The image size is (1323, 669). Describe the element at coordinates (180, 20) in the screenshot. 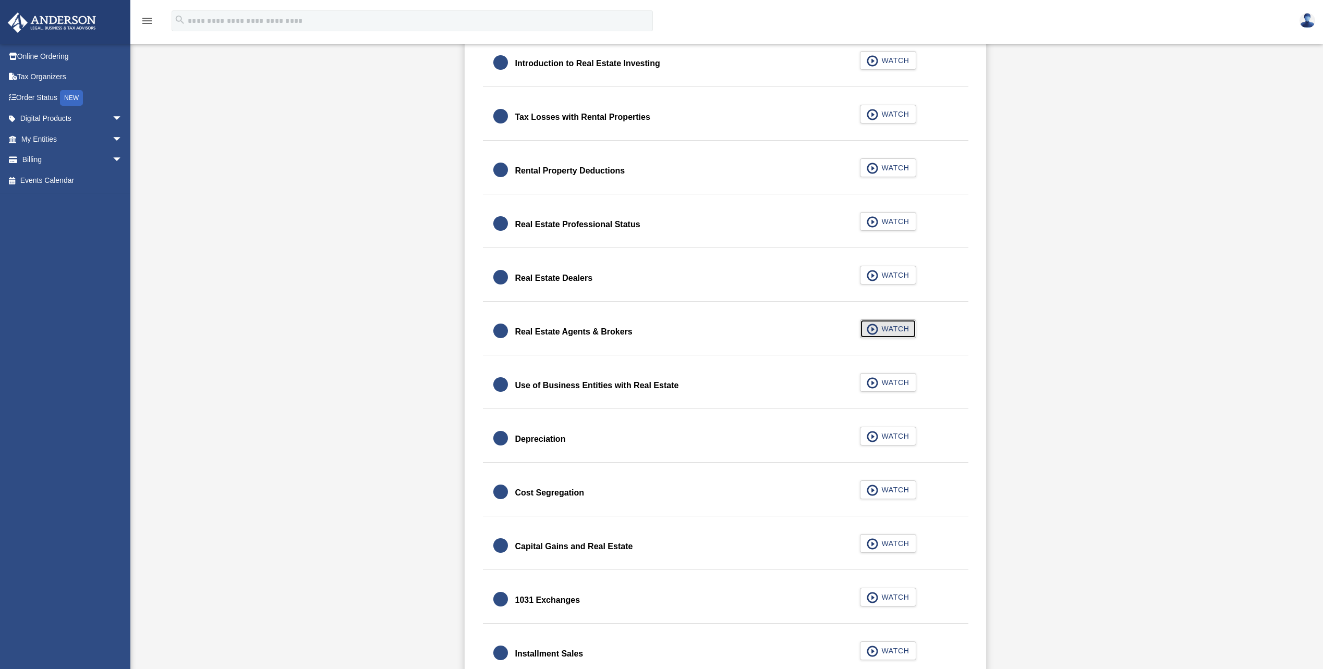

I see `i: search` at that location.